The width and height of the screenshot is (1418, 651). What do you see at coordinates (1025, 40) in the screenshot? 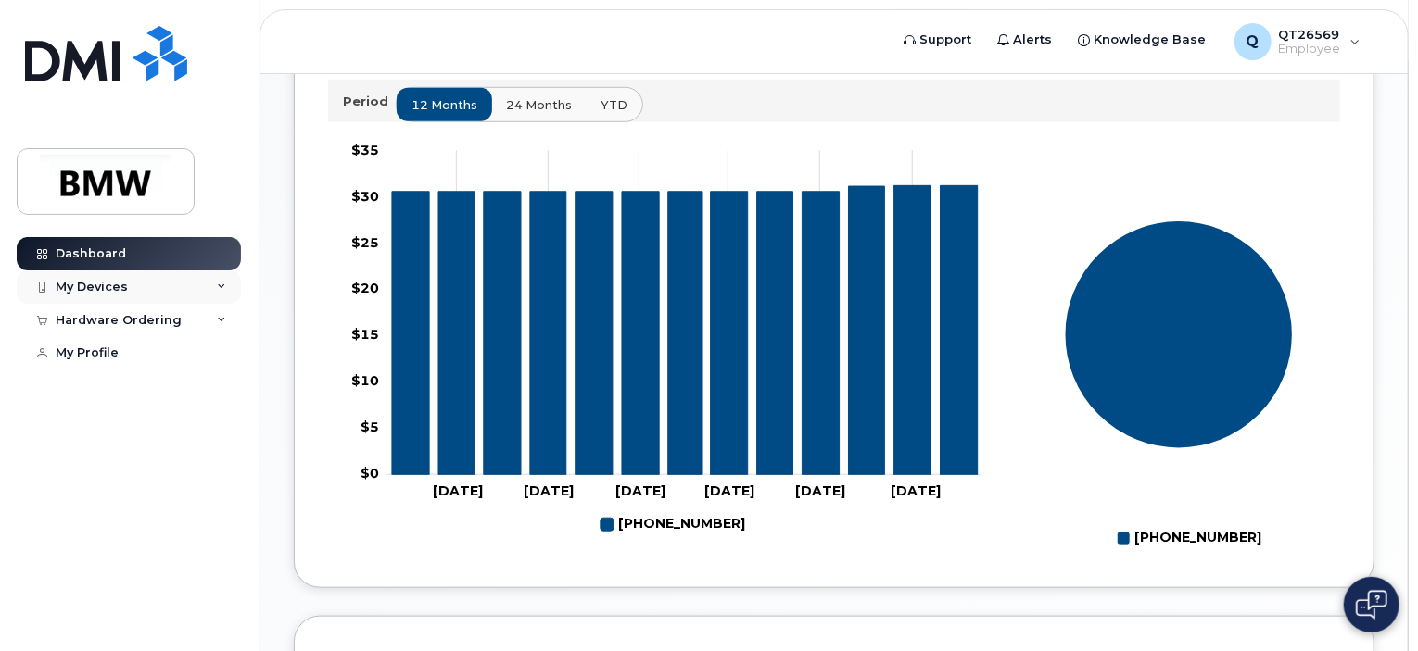
I see `a: Alerts` at bounding box center [1025, 40].